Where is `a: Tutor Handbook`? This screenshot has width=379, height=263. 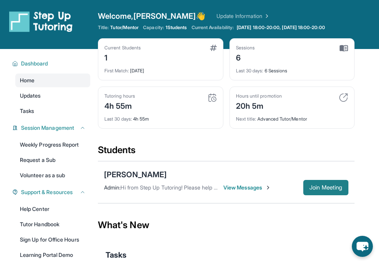
a: Tutor Handbook is located at coordinates (53, 224).